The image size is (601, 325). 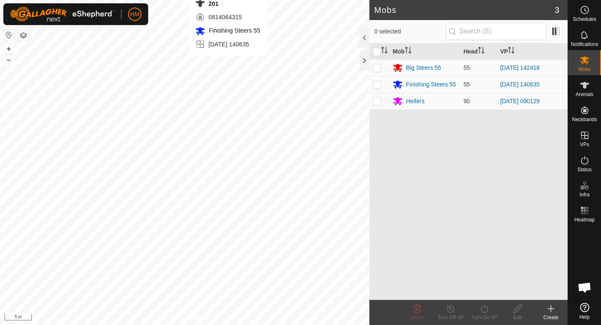 What do you see at coordinates (415, 101) in the screenshot?
I see `div: Heifers` at bounding box center [415, 101].